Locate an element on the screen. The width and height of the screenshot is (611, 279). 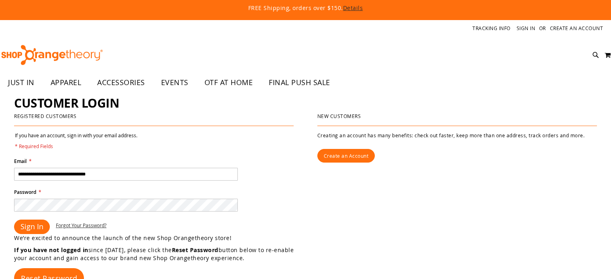
a: Sign In is located at coordinates (526, 28).